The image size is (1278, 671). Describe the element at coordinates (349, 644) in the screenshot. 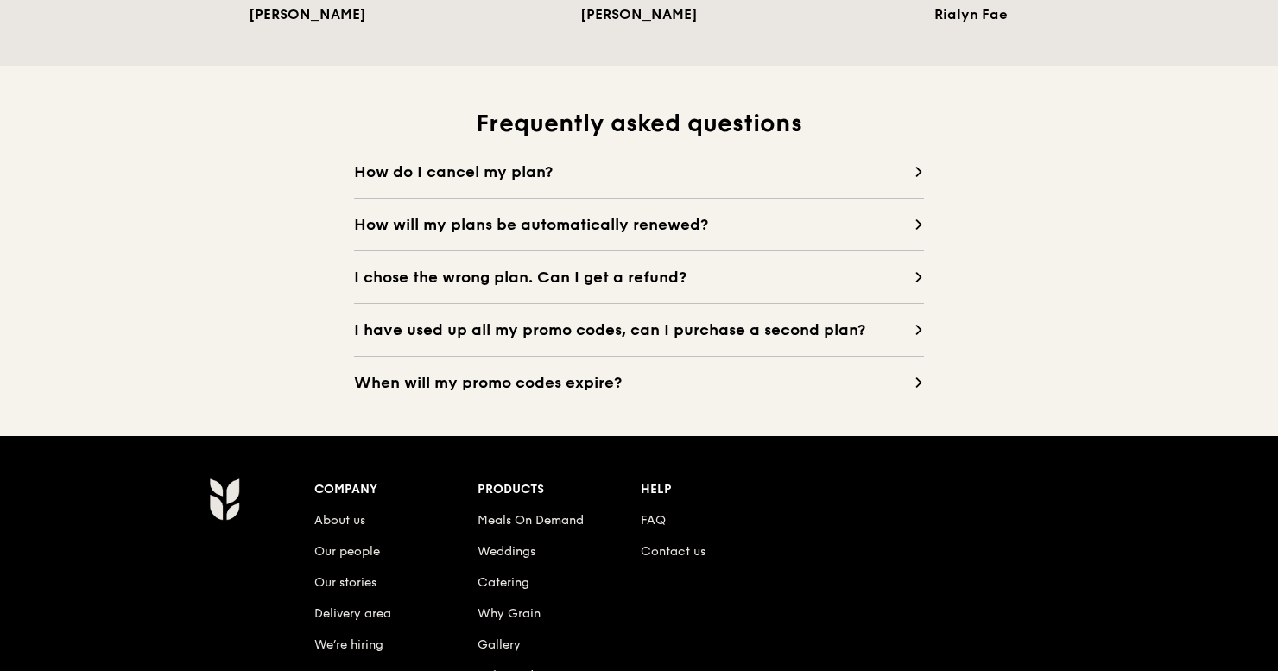

I see `a: We’re hiring` at that location.